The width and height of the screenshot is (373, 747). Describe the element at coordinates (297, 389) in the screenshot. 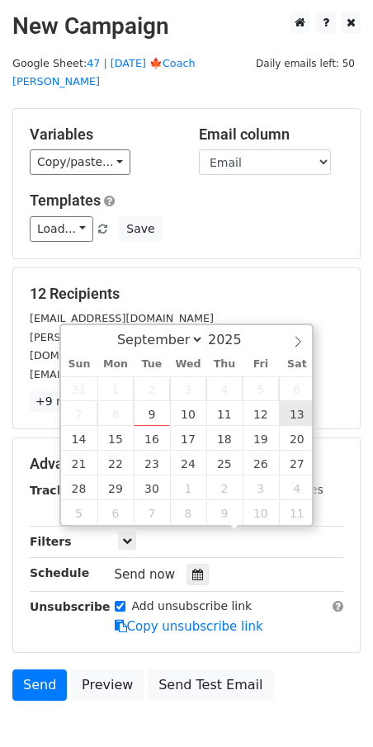

I see `span: September 6, 2025` at that location.